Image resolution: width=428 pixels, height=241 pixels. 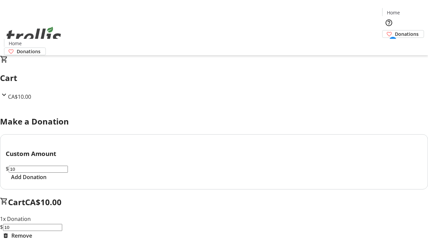 What do you see at coordinates (29, 177) in the screenshot?
I see `span: Add Donation` at bounding box center [29, 177].